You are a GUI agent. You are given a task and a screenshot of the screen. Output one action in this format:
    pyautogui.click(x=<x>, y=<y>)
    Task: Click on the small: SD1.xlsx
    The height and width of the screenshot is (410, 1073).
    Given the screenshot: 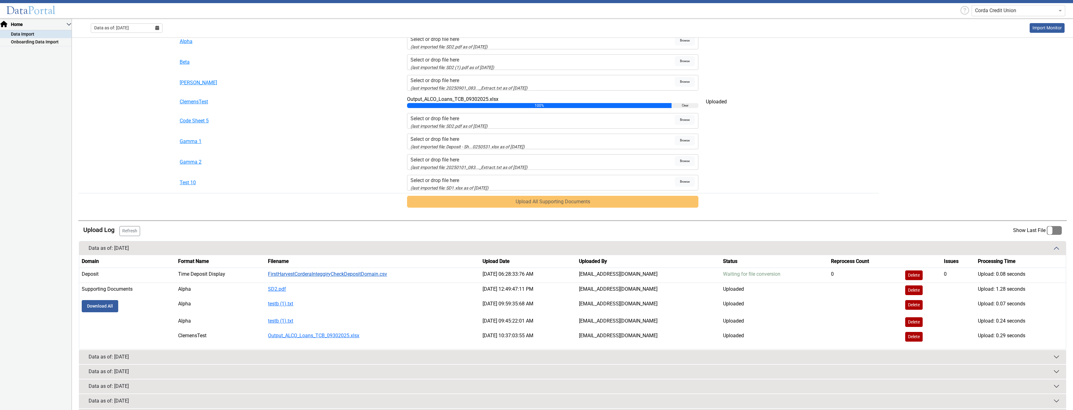 What is the action you would take?
    pyautogui.click(x=449, y=188)
    